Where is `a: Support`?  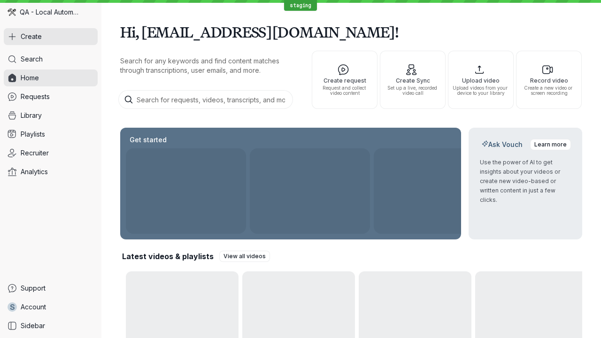
a: Support is located at coordinates (51, 288).